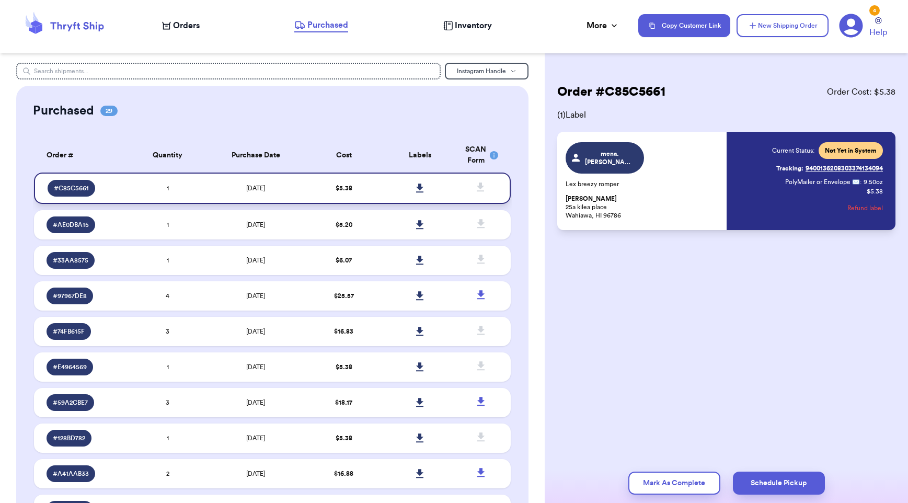 The width and height of the screenshot is (908, 503). Describe the element at coordinates (168, 473) in the screenshot. I see `span: 2` at that location.